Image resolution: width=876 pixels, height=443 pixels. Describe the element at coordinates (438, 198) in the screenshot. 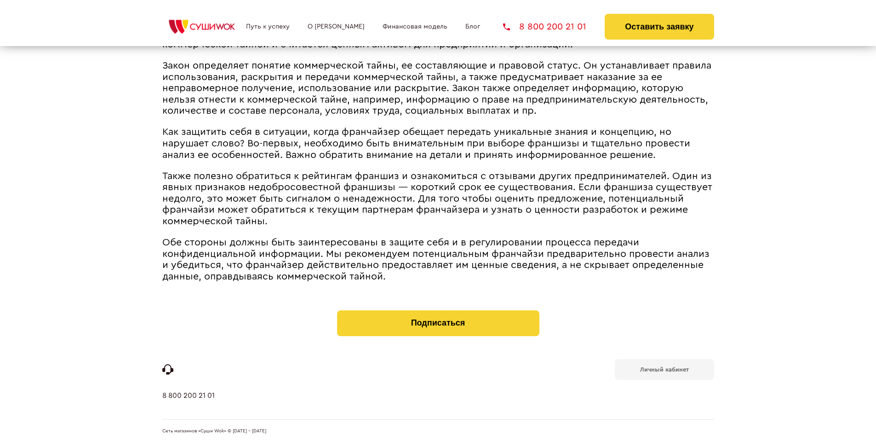

I see `span: Также полезно обратиться к рейтингам франшиз и ознакомиться с отзывами других предпринимателей. О...` at that location.